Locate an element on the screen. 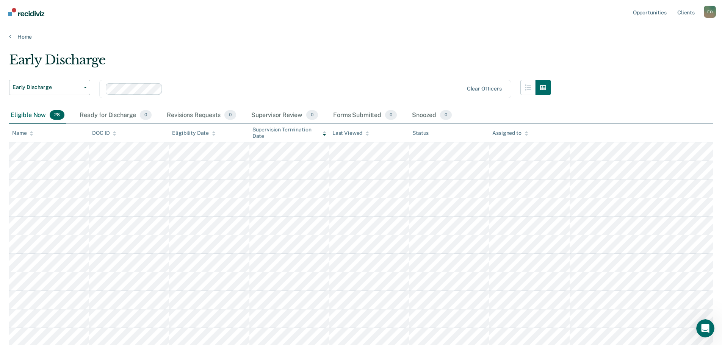 This screenshot has width=722, height=345. div: E O is located at coordinates (710, 12).